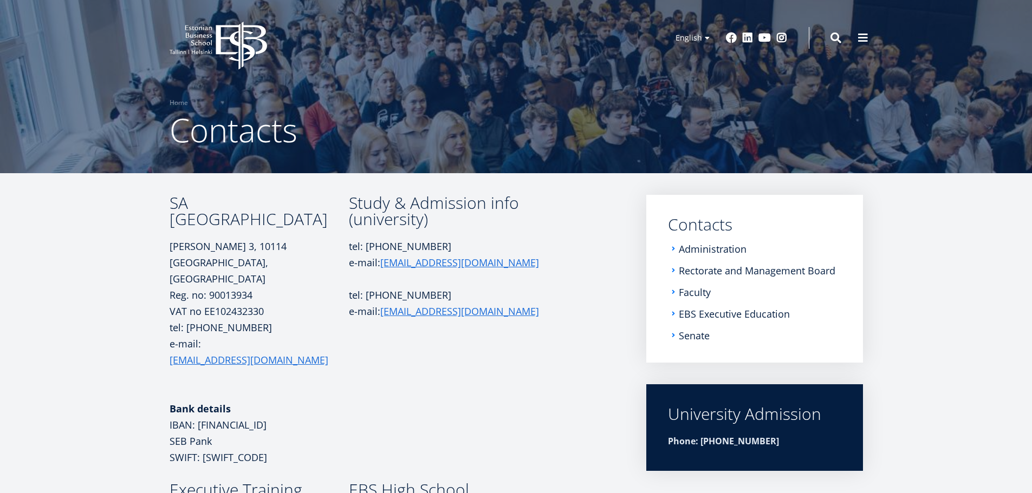  What do you see at coordinates (179, 103) in the screenshot?
I see `a: Home` at bounding box center [179, 103].